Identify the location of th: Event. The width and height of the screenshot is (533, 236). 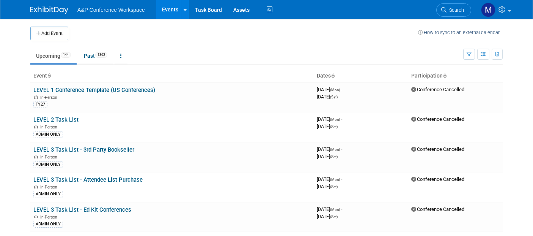
(172, 76).